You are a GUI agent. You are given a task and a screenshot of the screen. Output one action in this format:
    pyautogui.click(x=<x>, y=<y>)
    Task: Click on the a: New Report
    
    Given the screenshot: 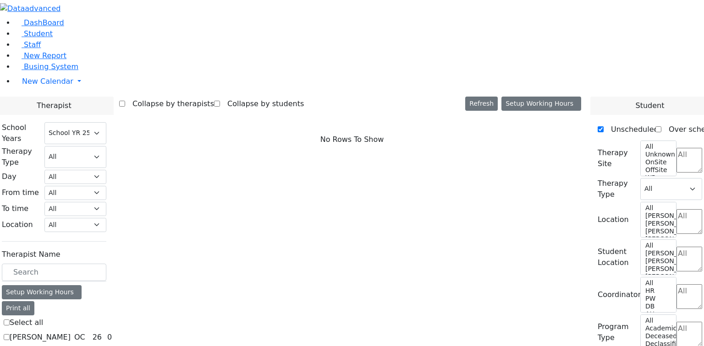 What is the action you would take?
    pyautogui.click(x=40, y=55)
    